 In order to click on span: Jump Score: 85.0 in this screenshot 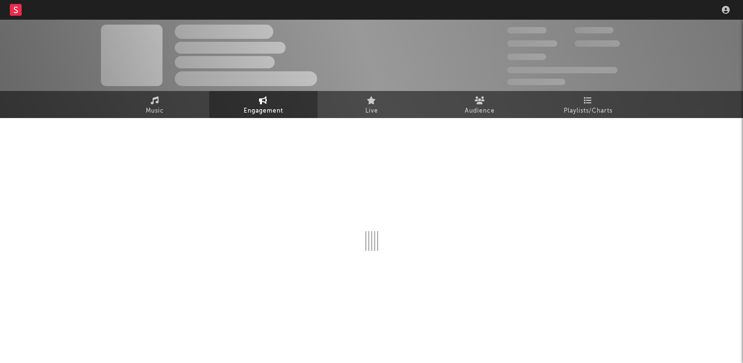, I will do `click(536, 82)`.